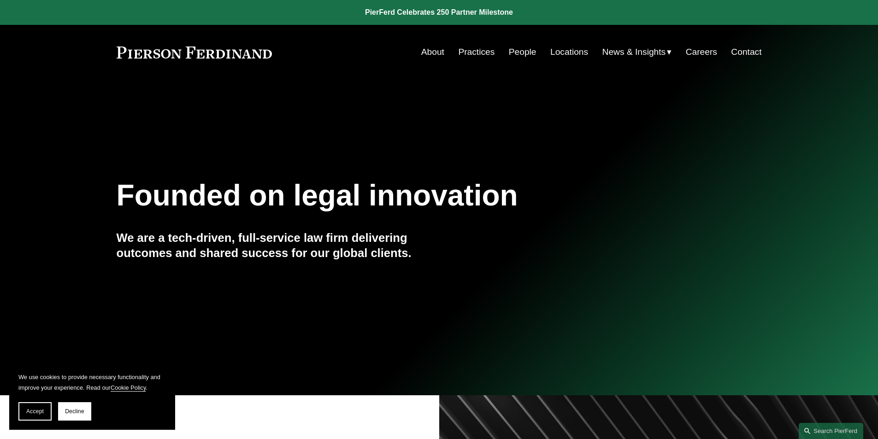 The height and width of the screenshot is (439, 878). What do you see at coordinates (523, 52) in the screenshot?
I see `a: People` at bounding box center [523, 52].